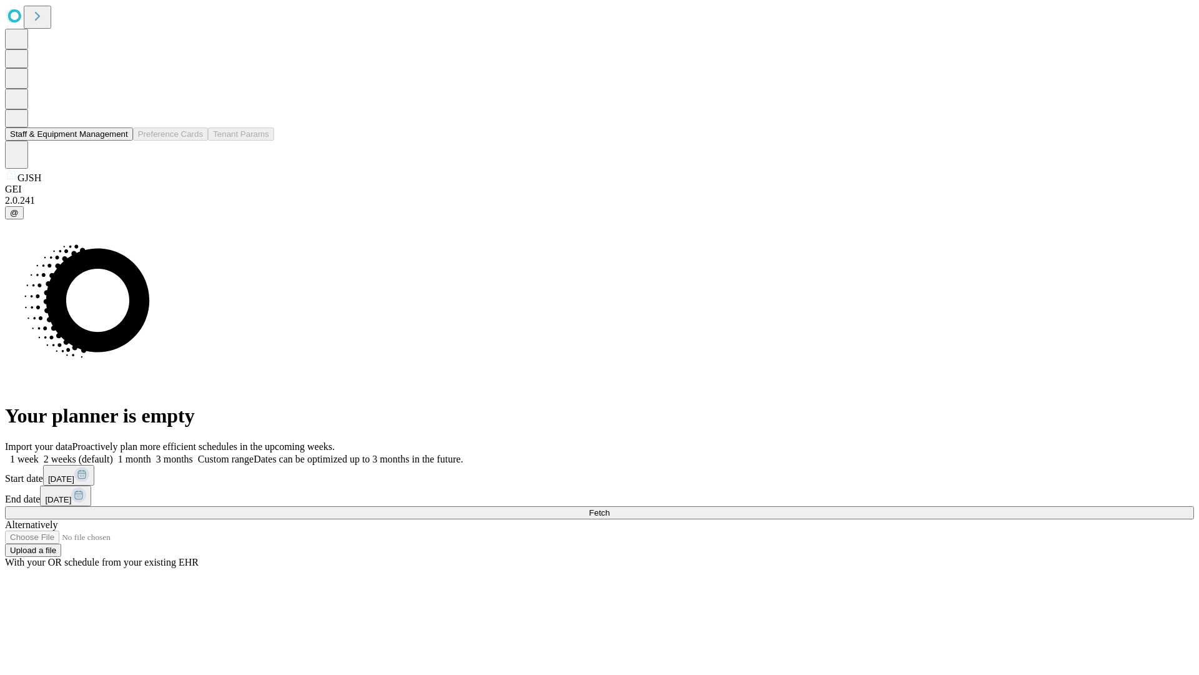 This screenshot has height=675, width=1199. I want to click on span: Dates can be optimized up to 3 months in the future., so click(358, 458).